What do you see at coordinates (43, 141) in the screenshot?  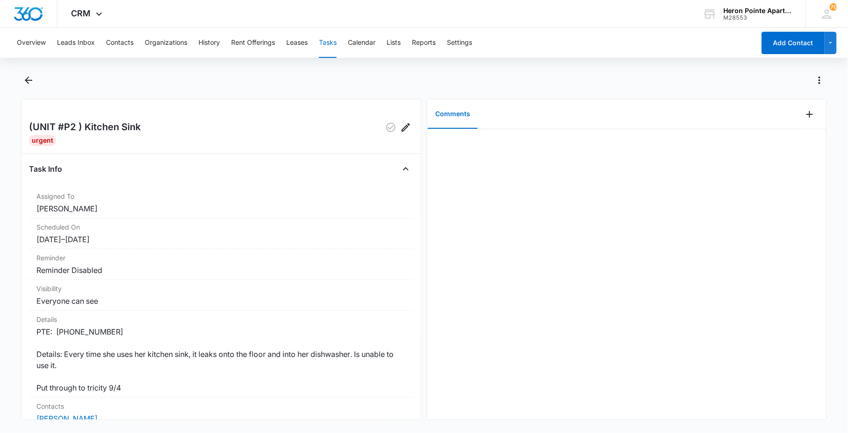 I see `div: Urgent` at bounding box center [43, 141].